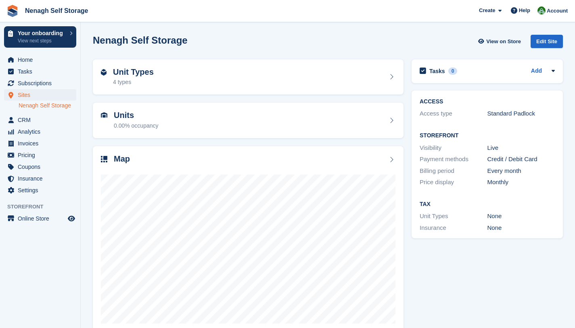 This screenshot has height=328, width=575. I want to click on span: Coupons, so click(42, 167).